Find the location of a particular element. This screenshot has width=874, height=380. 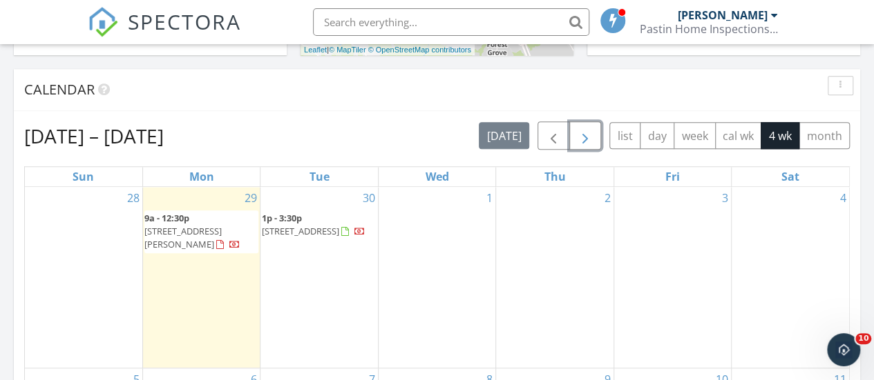

a: Go to September 30, 2025 is located at coordinates (369, 198).